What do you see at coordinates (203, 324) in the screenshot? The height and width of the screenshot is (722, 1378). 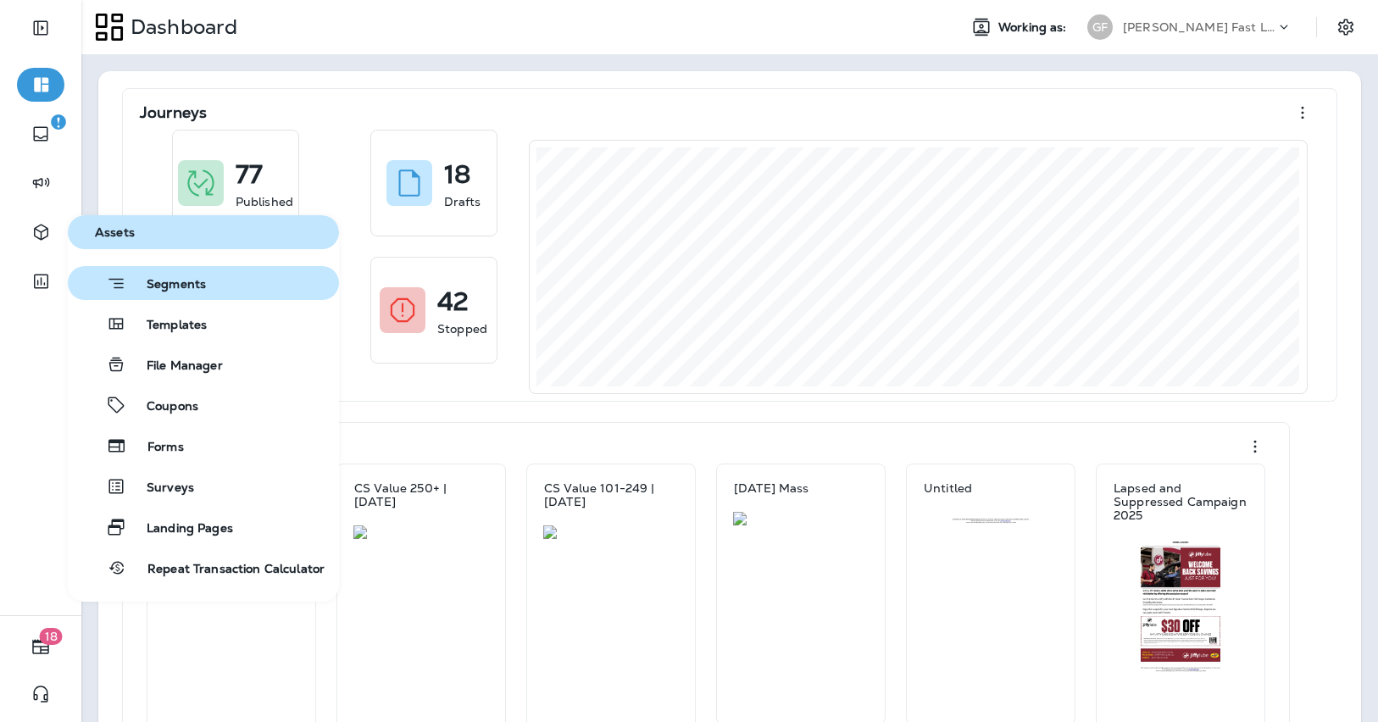 I see `button: Templates` at bounding box center [203, 324].